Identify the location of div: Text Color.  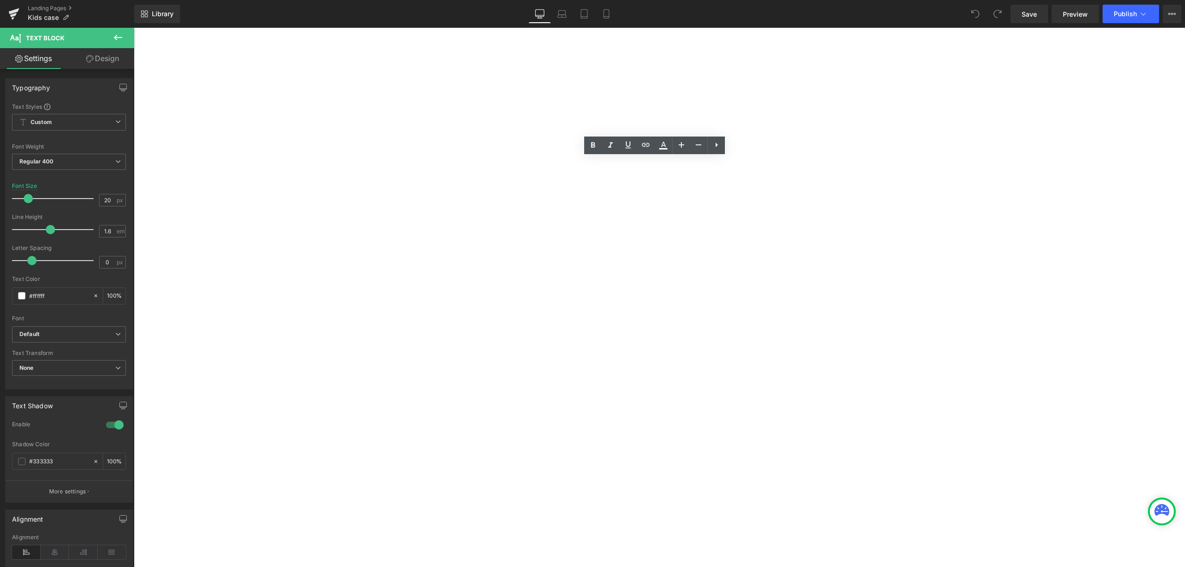
(69, 279).